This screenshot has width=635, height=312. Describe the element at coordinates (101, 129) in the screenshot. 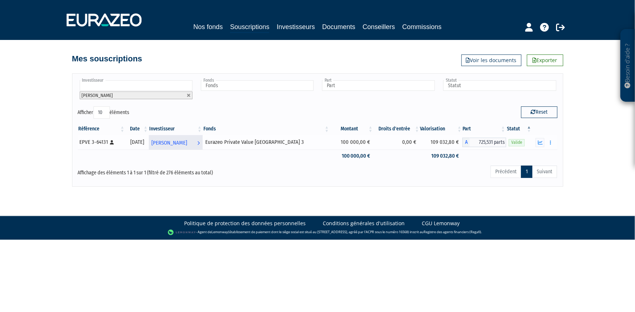

I see `th: Référence : activer pour trier la colonne par ordre croissant` at that location.